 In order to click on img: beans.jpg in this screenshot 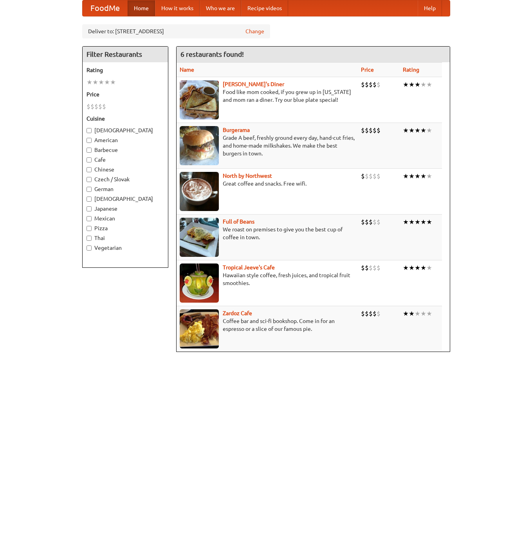, I will do `click(199, 237)`.